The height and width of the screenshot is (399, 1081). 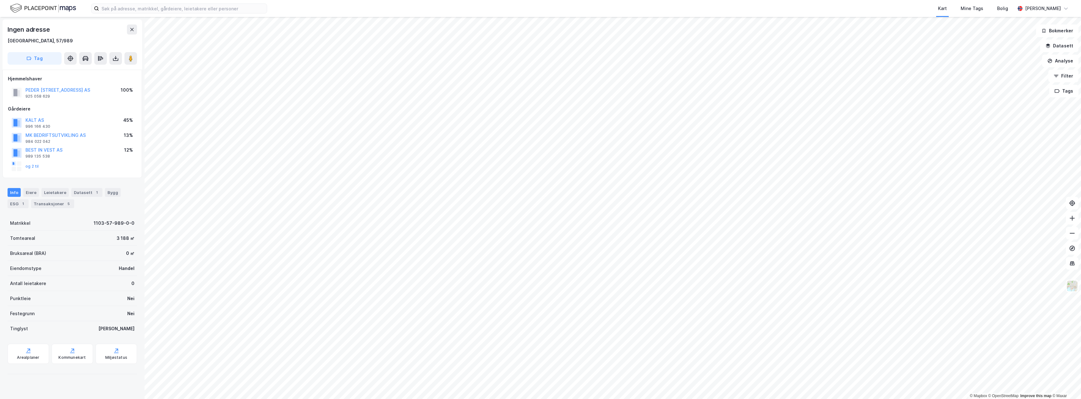 I want to click on button: Filter, so click(x=1063, y=76).